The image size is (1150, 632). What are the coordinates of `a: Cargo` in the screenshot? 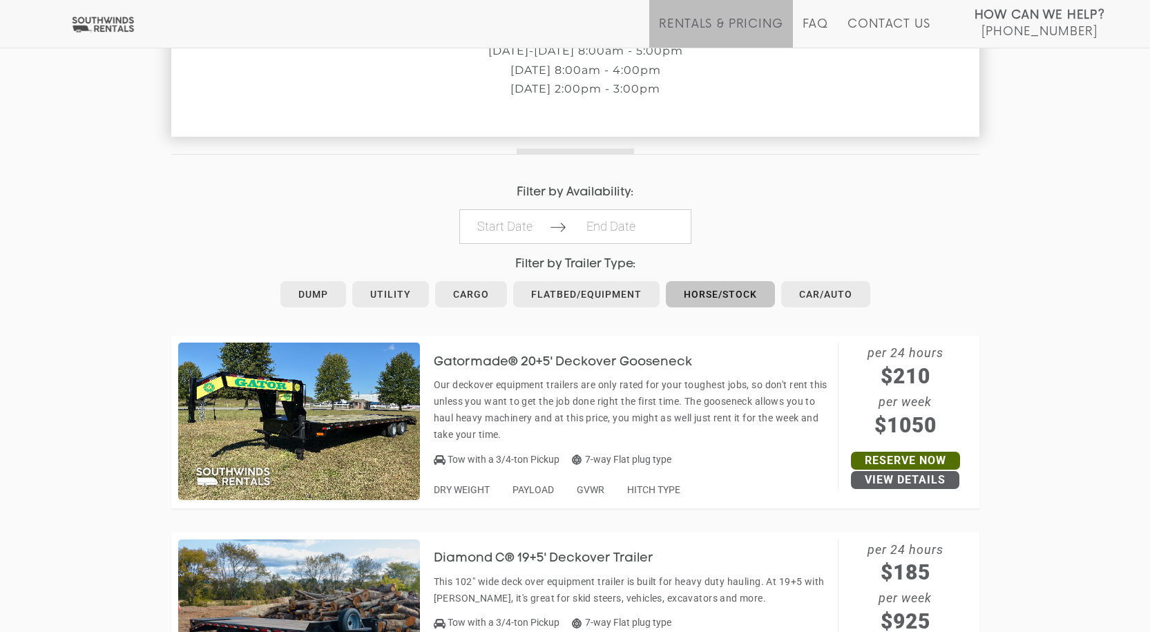 It's located at (471, 294).